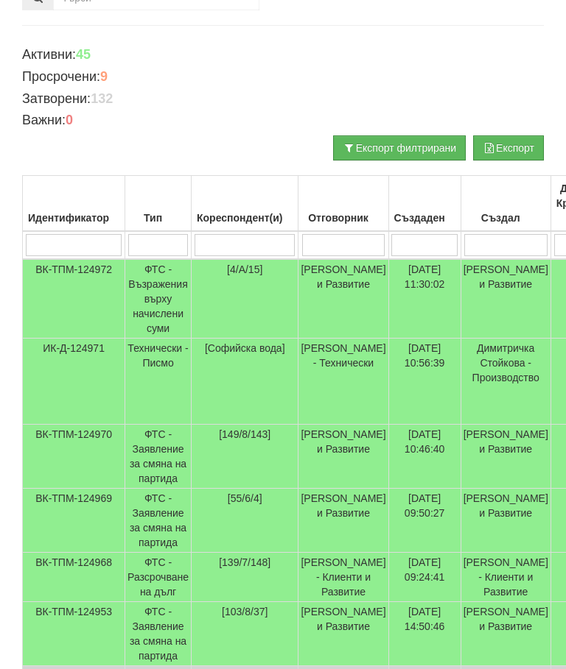  What do you see at coordinates (505, 218) in the screenshot?
I see `div: Създал` at bounding box center [505, 218].